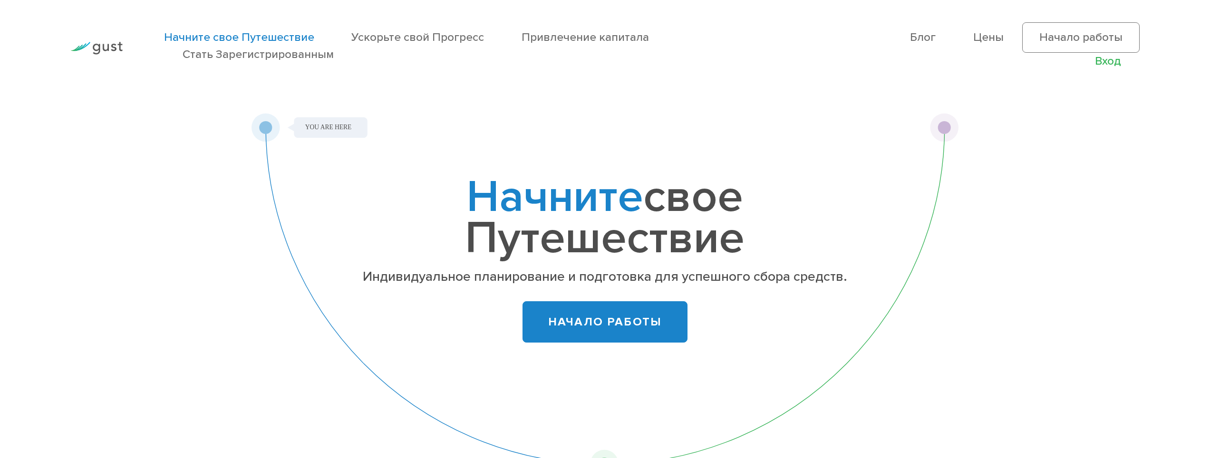 The image size is (1210, 458). I want to click on a: Стать Зарегистрированным, so click(258, 54).